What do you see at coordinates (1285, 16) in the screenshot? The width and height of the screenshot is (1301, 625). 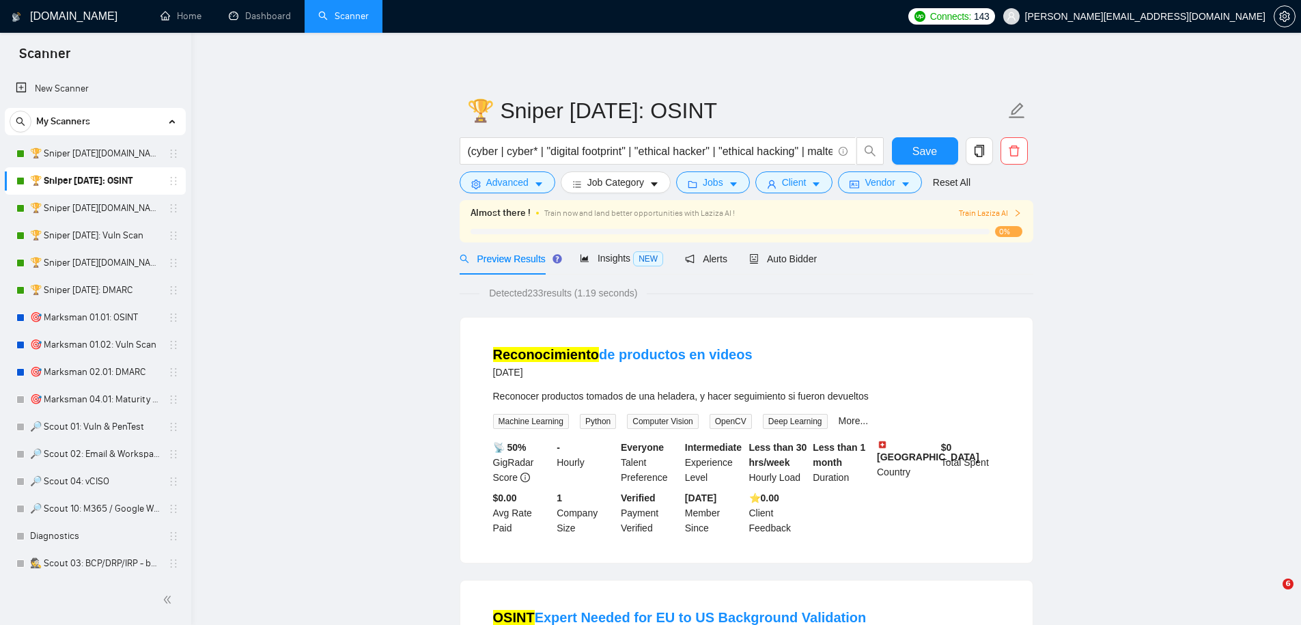 I see `button: setting` at bounding box center [1285, 16].